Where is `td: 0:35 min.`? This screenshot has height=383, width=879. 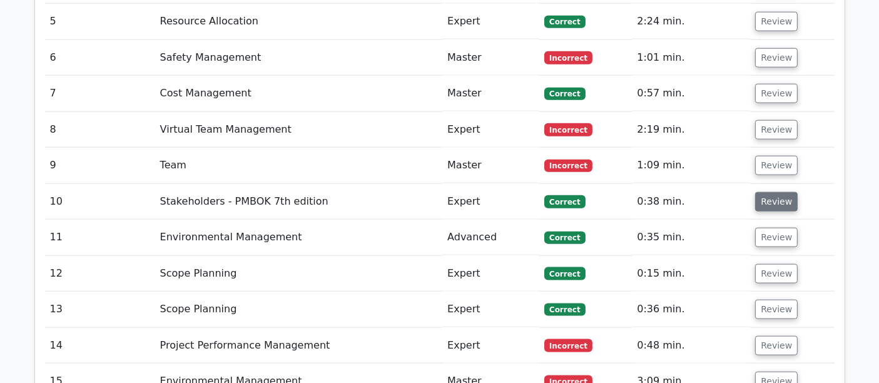
td: 0:35 min. is located at coordinates (691, 237).